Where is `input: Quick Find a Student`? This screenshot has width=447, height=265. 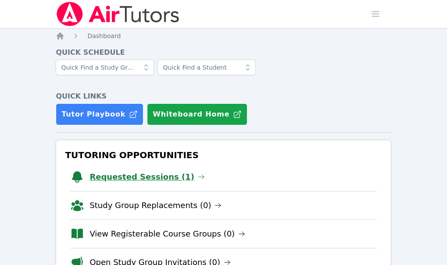 input: Quick Find a Student is located at coordinates (207, 68).